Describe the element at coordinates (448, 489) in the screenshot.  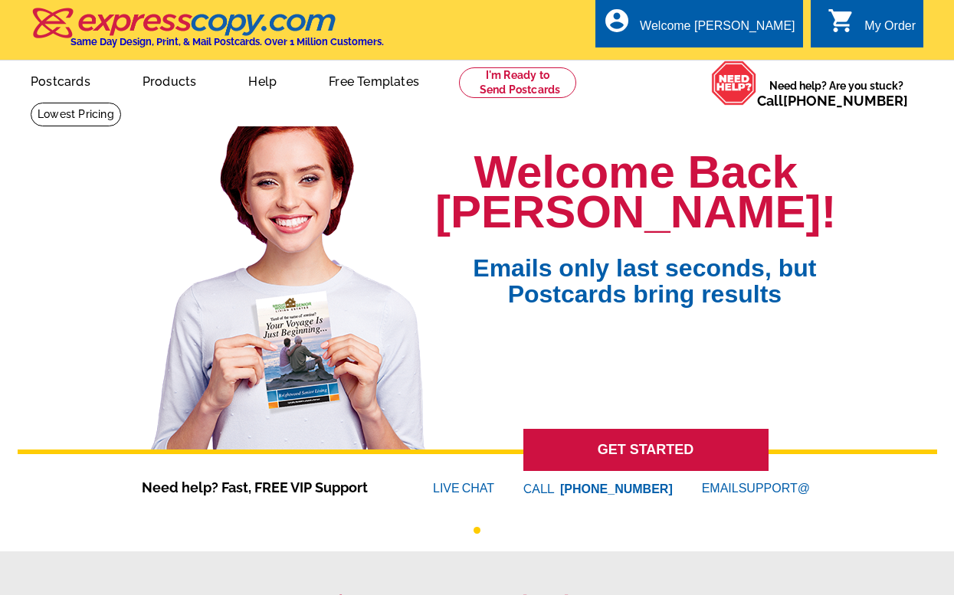
I see `font: LIVE` at that location.